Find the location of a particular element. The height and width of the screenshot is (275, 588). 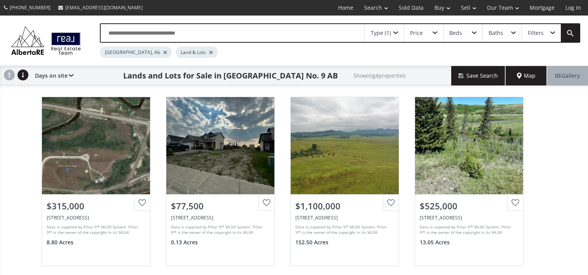

div: Land & Lots is located at coordinates (197, 52).